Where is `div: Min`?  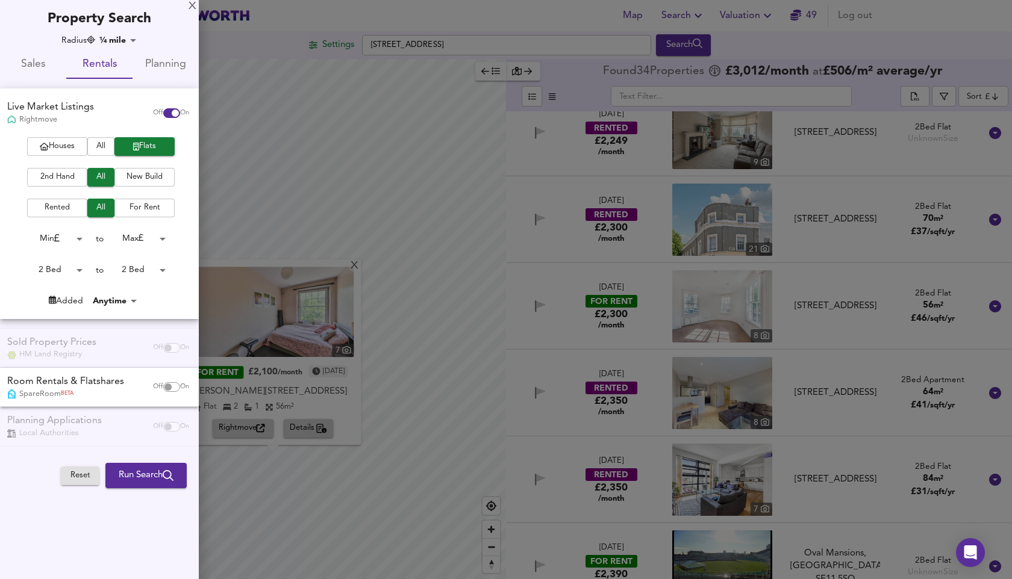
div: Min is located at coordinates (54, 239).